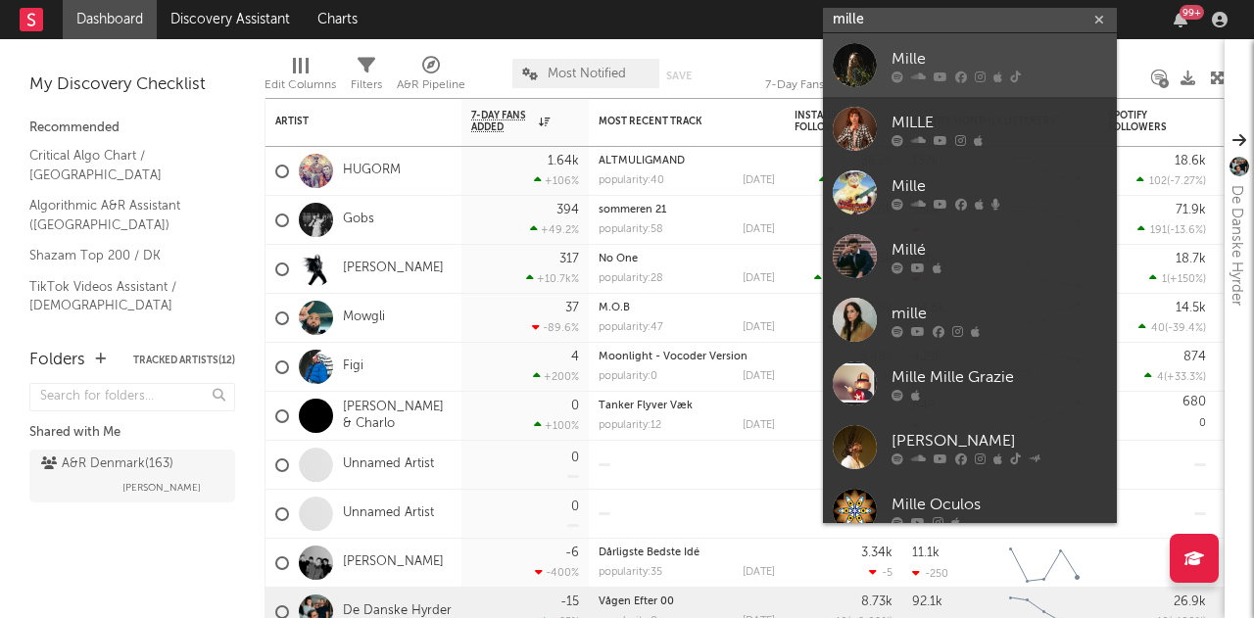 The image size is (1254, 618). Describe the element at coordinates (930, 573) in the screenshot. I see `div: -250` at that location.